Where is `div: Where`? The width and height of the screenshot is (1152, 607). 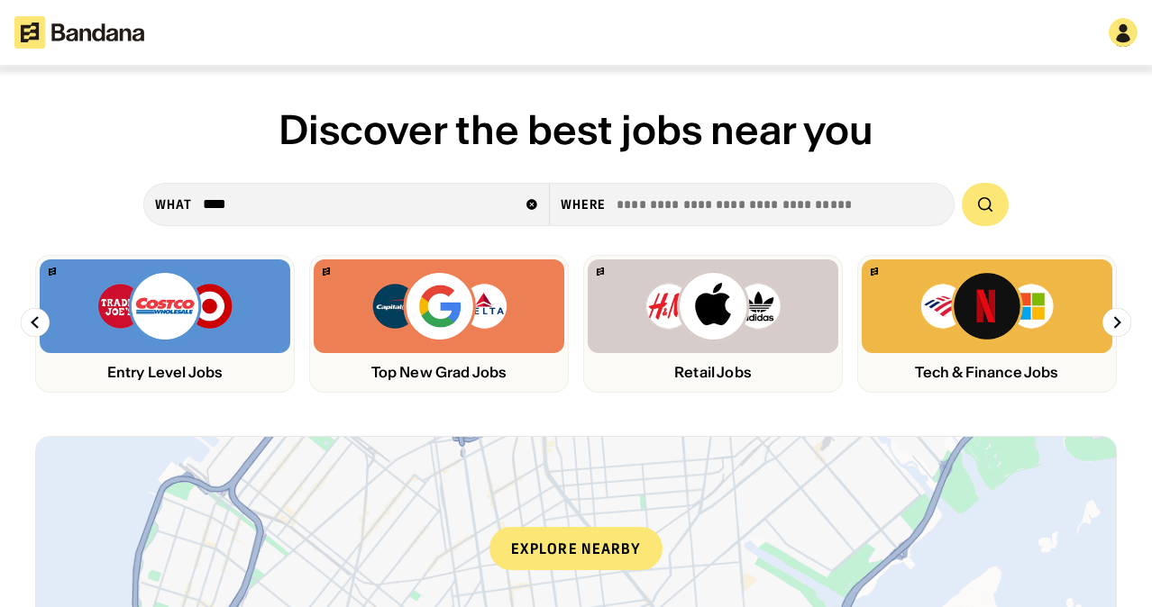
div: Where is located at coordinates (583, 205).